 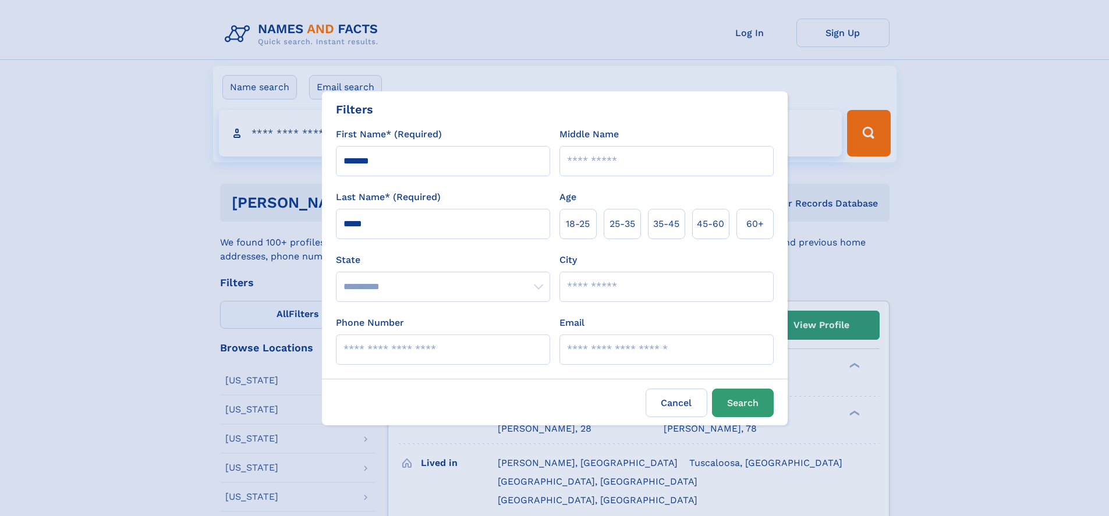 I want to click on span: 35‑45, so click(x=666, y=224).